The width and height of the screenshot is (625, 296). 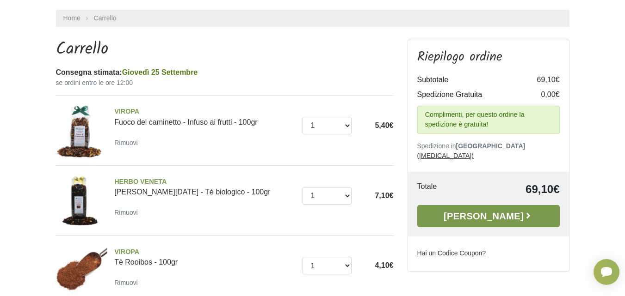 What do you see at coordinates (225, 49) in the screenshot?
I see `h1: Carrello` at bounding box center [225, 49].